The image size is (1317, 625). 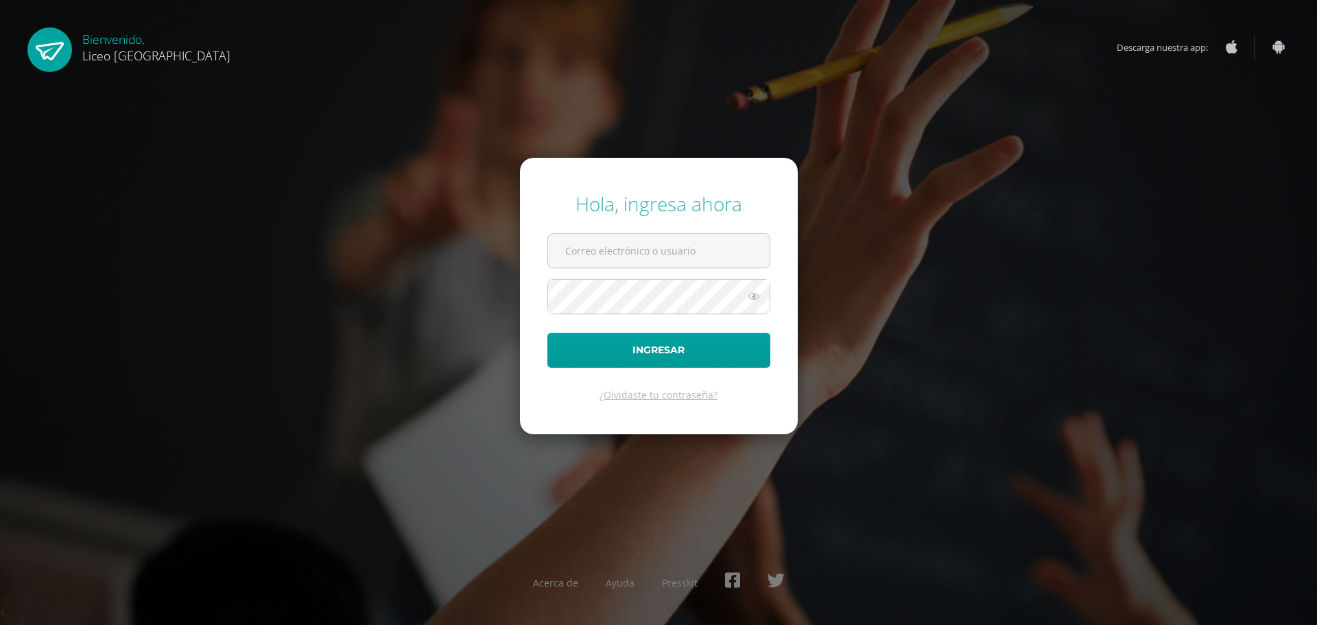 I want to click on a: ¿Olvidaste tu contraseña?, so click(x=659, y=395).